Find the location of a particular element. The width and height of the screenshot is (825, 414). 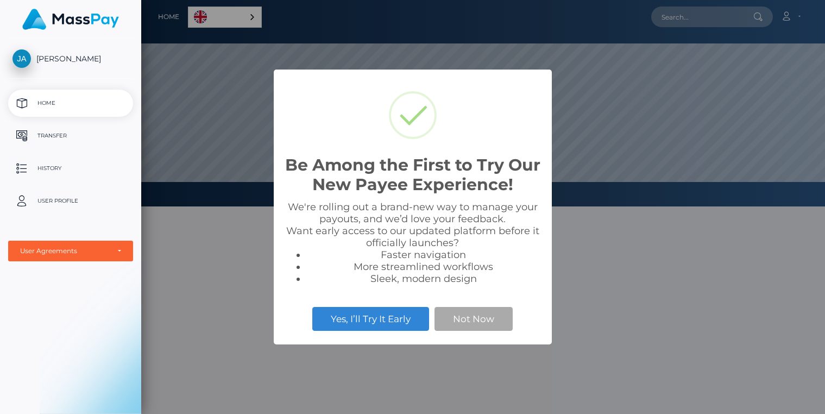

button: User Agreements is located at coordinates (71, 251).